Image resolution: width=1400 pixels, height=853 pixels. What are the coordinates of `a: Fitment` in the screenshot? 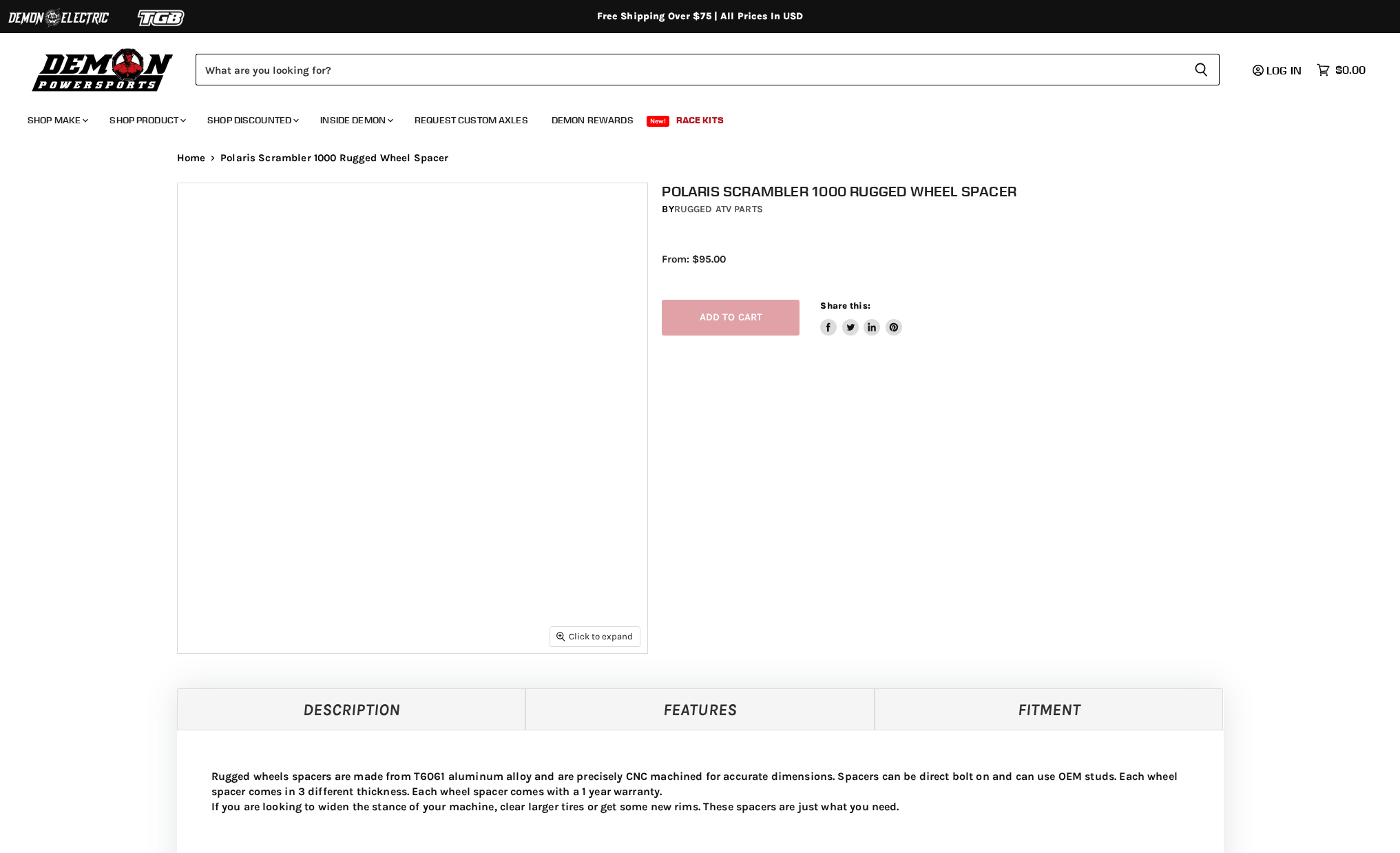 It's located at (1049, 708).